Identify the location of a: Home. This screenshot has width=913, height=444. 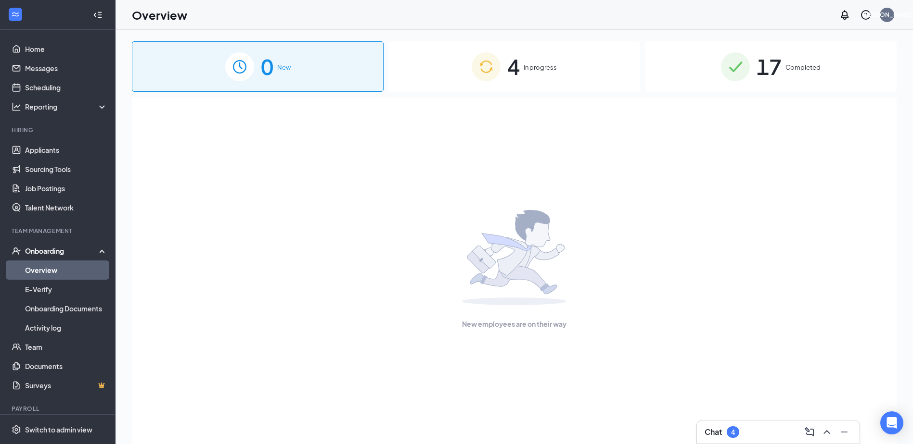
(66, 49).